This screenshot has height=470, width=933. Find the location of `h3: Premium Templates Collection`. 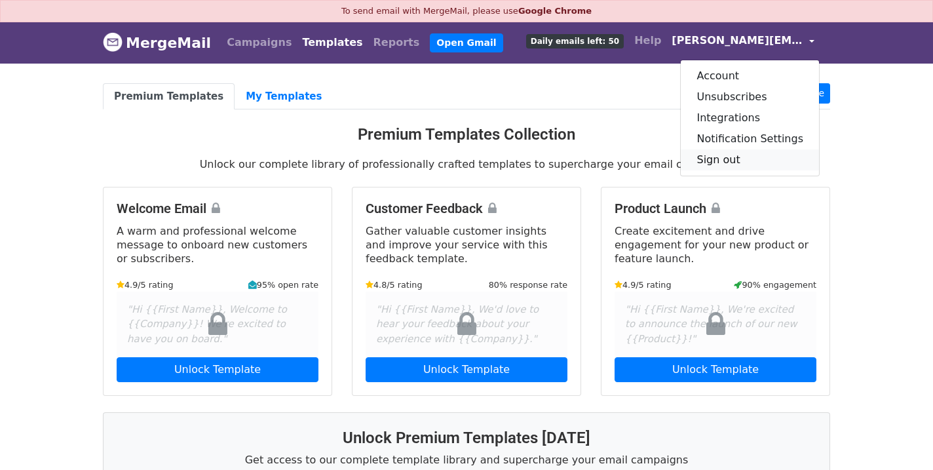

h3: Premium Templates Collection is located at coordinates (466, 134).